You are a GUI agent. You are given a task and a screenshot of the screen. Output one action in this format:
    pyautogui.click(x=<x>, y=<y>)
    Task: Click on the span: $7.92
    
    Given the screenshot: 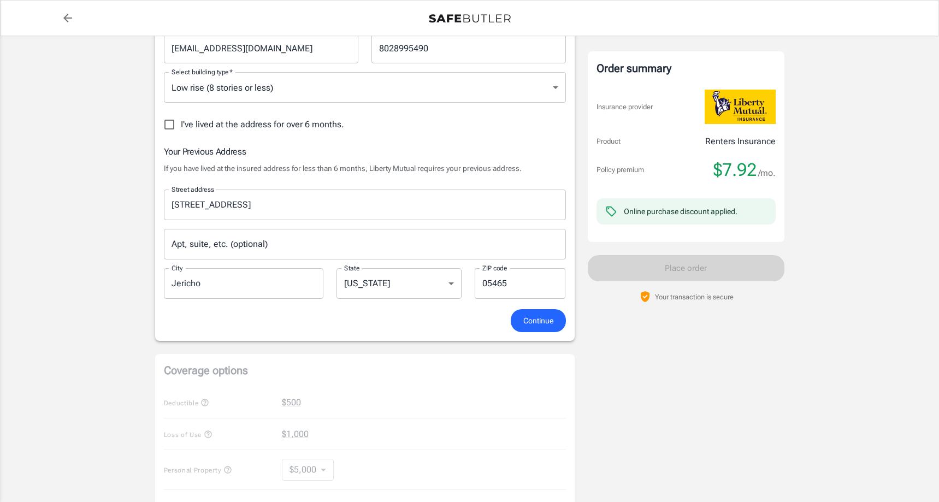 What is the action you would take?
    pyautogui.click(x=734, y=170)
    